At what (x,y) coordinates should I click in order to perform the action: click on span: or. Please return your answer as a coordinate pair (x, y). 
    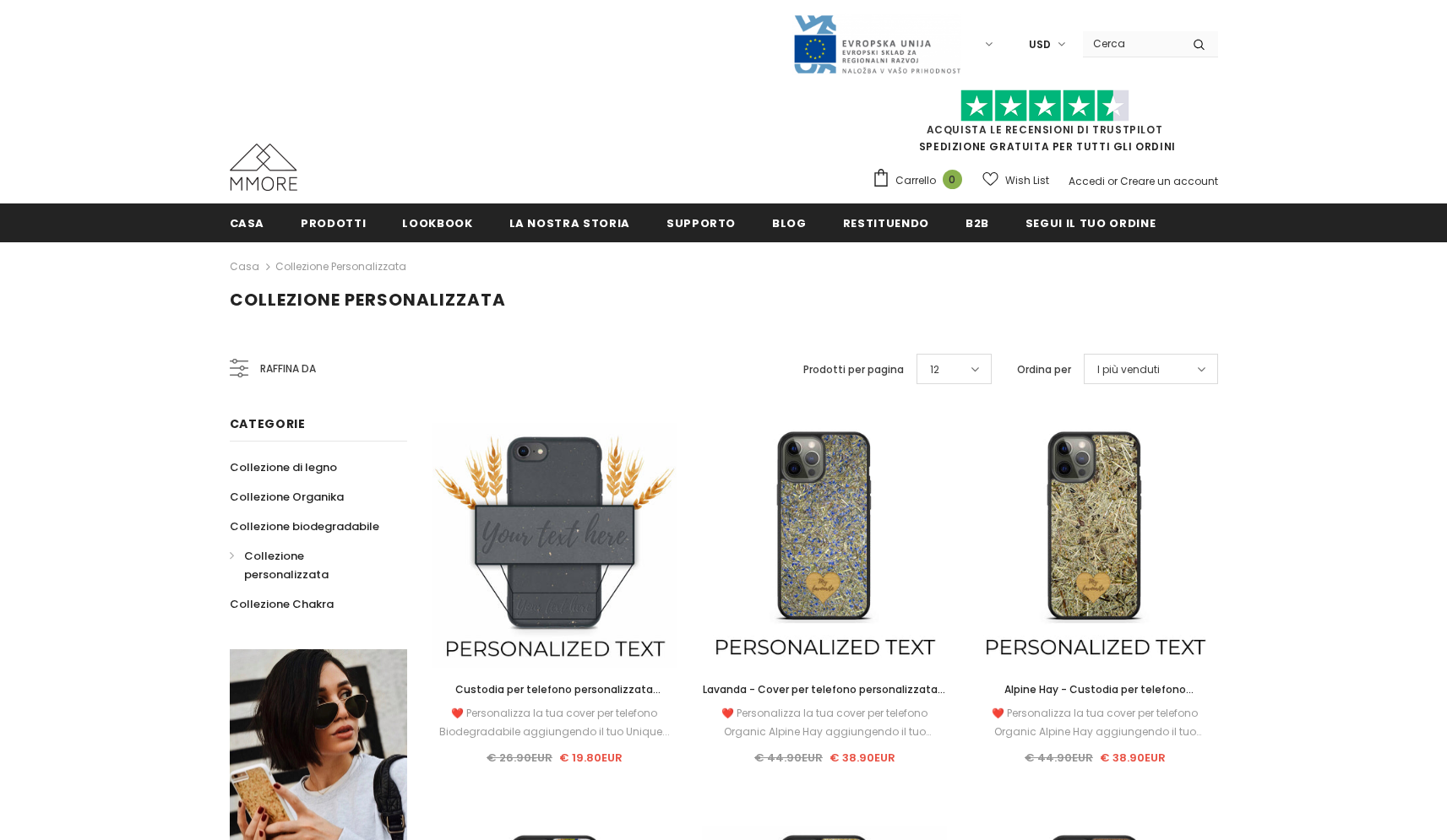
    Looking at the image, I should click on (1112, 181).